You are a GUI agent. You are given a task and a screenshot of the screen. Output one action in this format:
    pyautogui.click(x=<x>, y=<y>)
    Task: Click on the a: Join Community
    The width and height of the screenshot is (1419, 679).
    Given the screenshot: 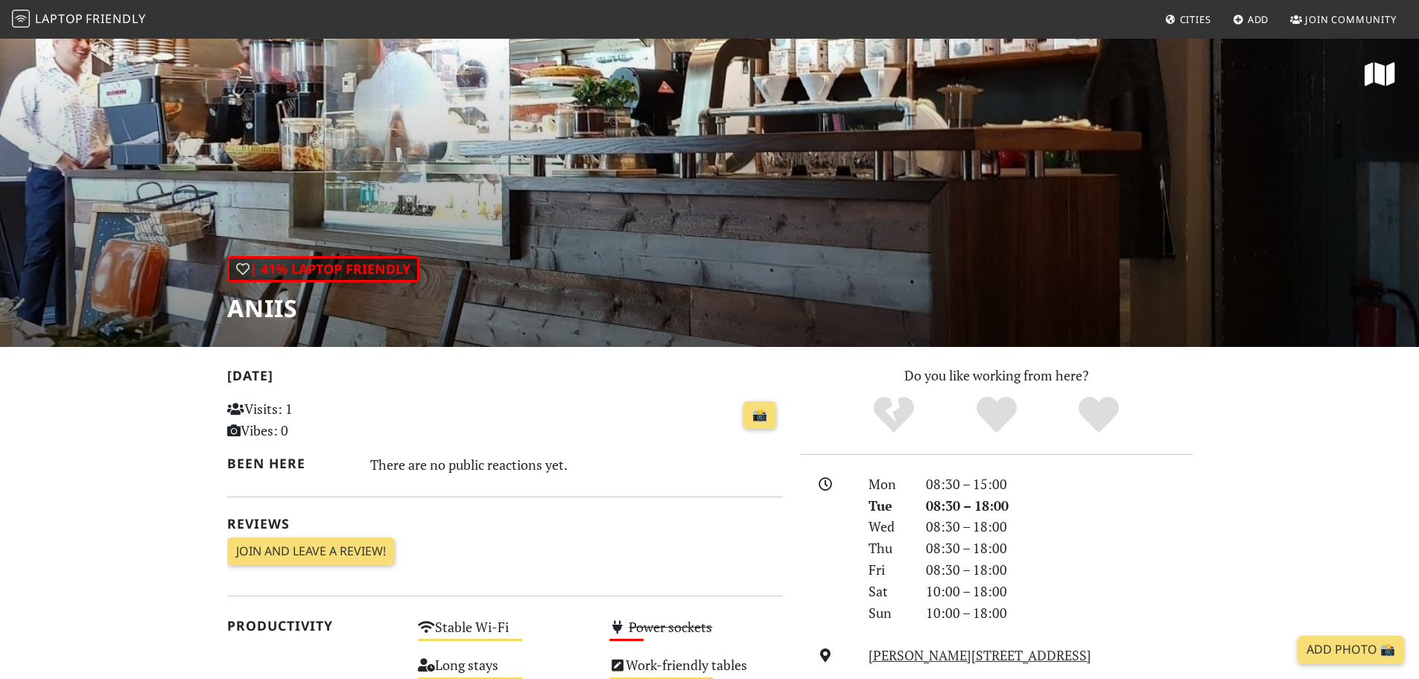 What is the action you would take?
    pyautogui.click(x=1343, y=19)
    